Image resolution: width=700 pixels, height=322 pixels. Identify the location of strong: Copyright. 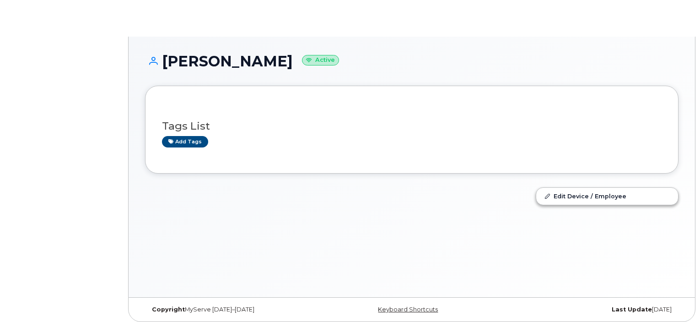
(168, 309).